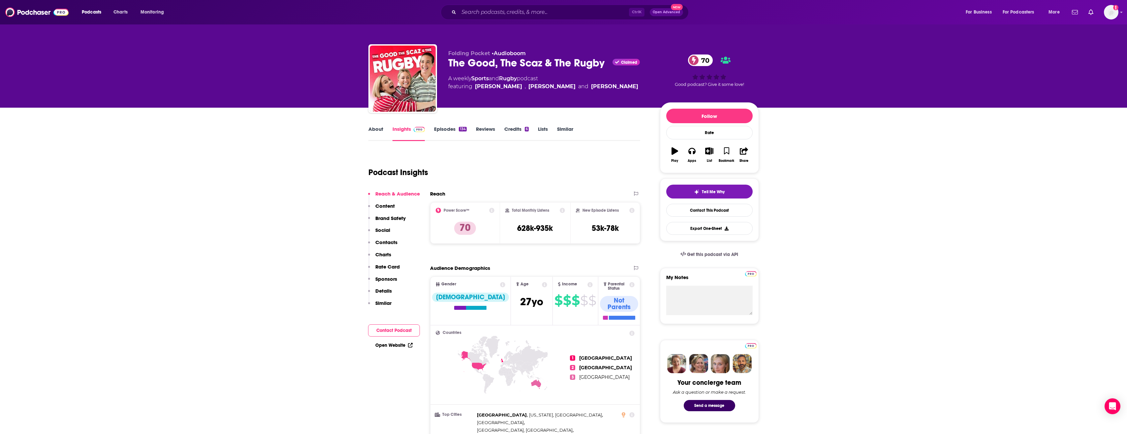 Image resolution: width=1127 pixels, height=434 pixels. Describe the element at coordinates (1019, 12) in the screenshot. I see `span: For Podcasters` at that location.